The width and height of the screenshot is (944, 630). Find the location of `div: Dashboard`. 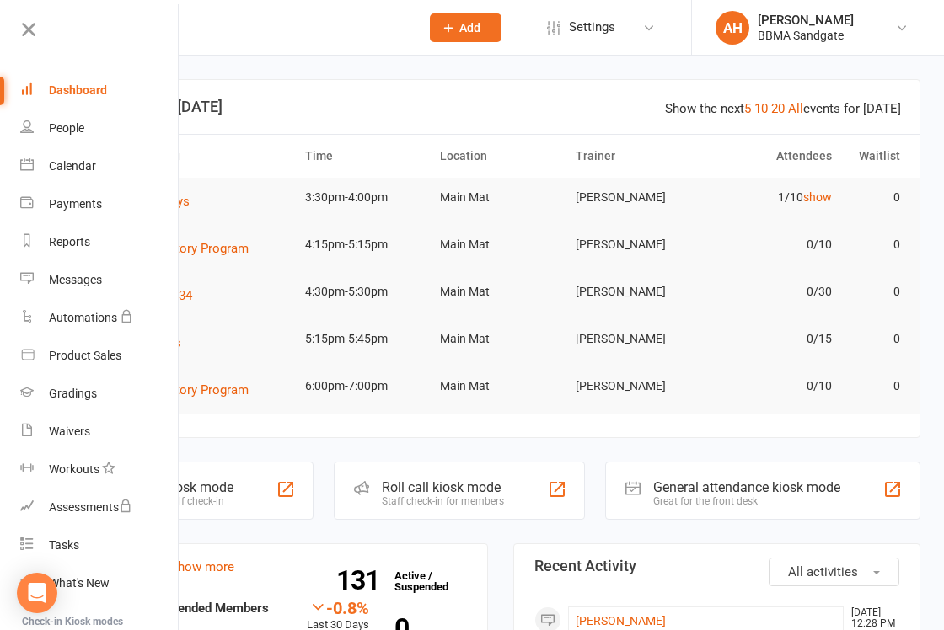

div: Dashboard is located at coordinates (78, 90).